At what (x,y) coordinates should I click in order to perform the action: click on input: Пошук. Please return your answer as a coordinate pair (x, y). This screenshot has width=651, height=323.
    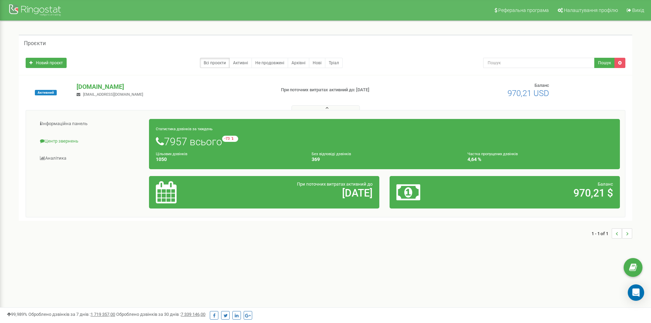
    Looking at the image, I should click on (539, 63).